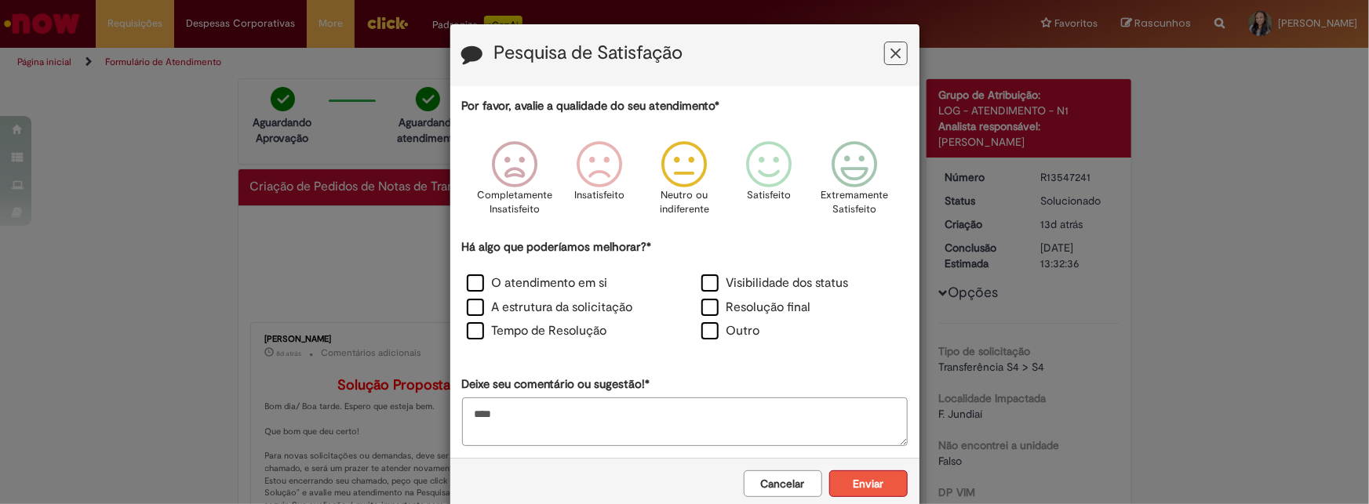 This screenshot has height=504, width=1369. I want to click on label: Pesquisa de Satisfação, so click(588, 53).